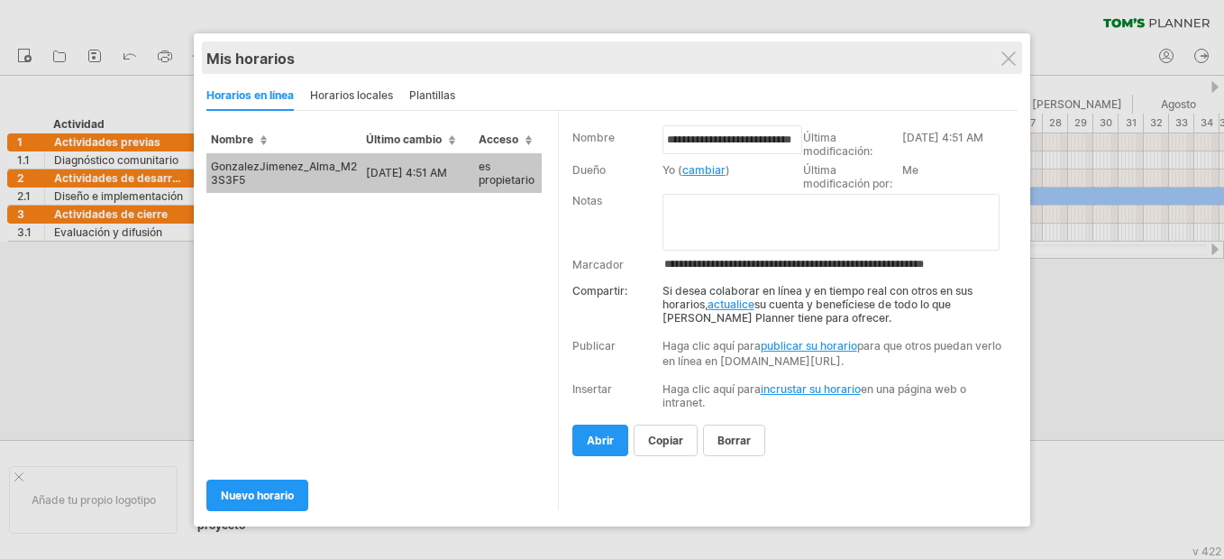  I want to click on td: Dueño, so click(618, 177).